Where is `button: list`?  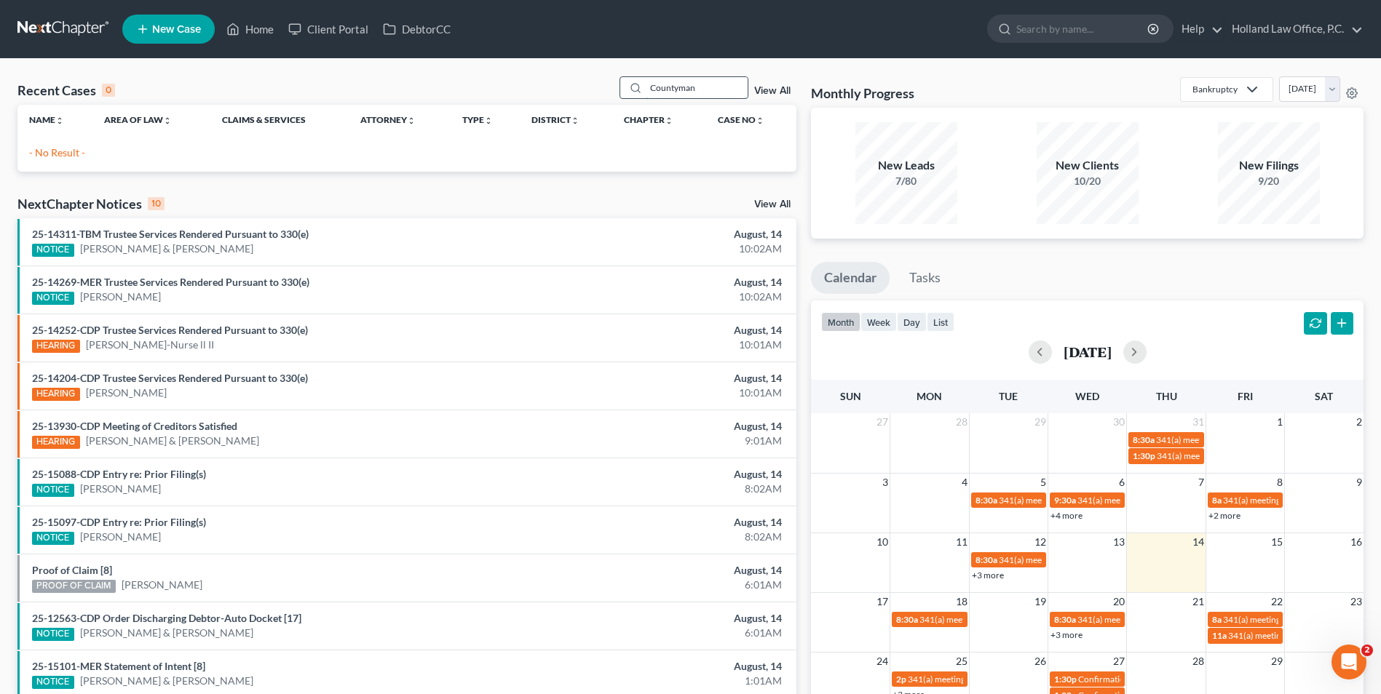 button: list is located at coordinates (940, 322).